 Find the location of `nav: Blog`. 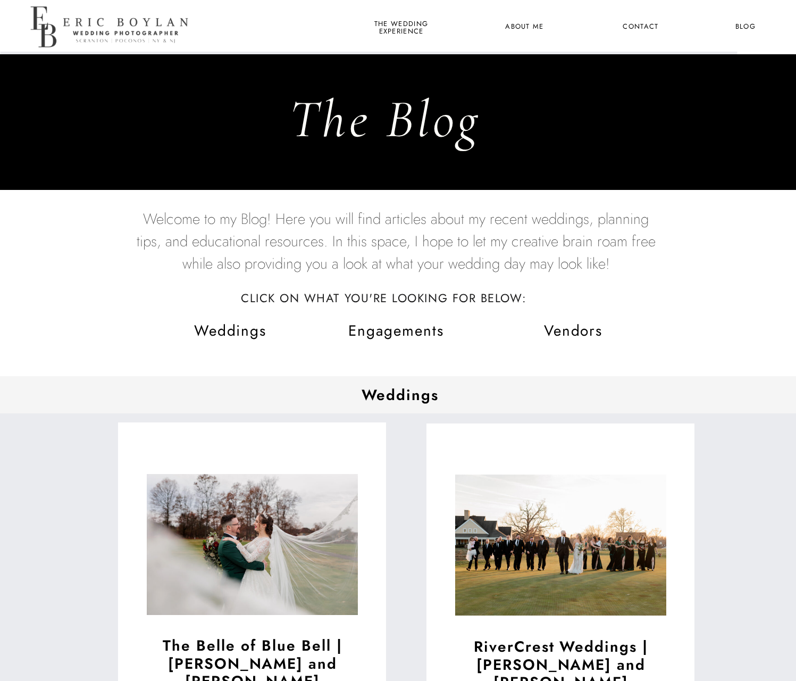

nav: Blog is located at coordinates (746, 27).